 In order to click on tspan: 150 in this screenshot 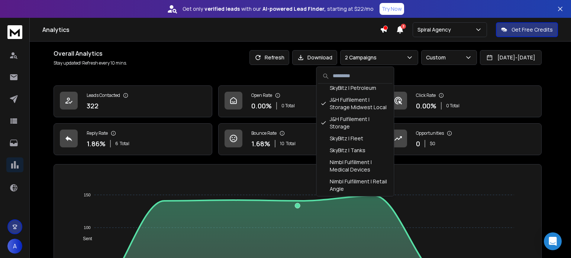, I will do `click(87, 195)`.